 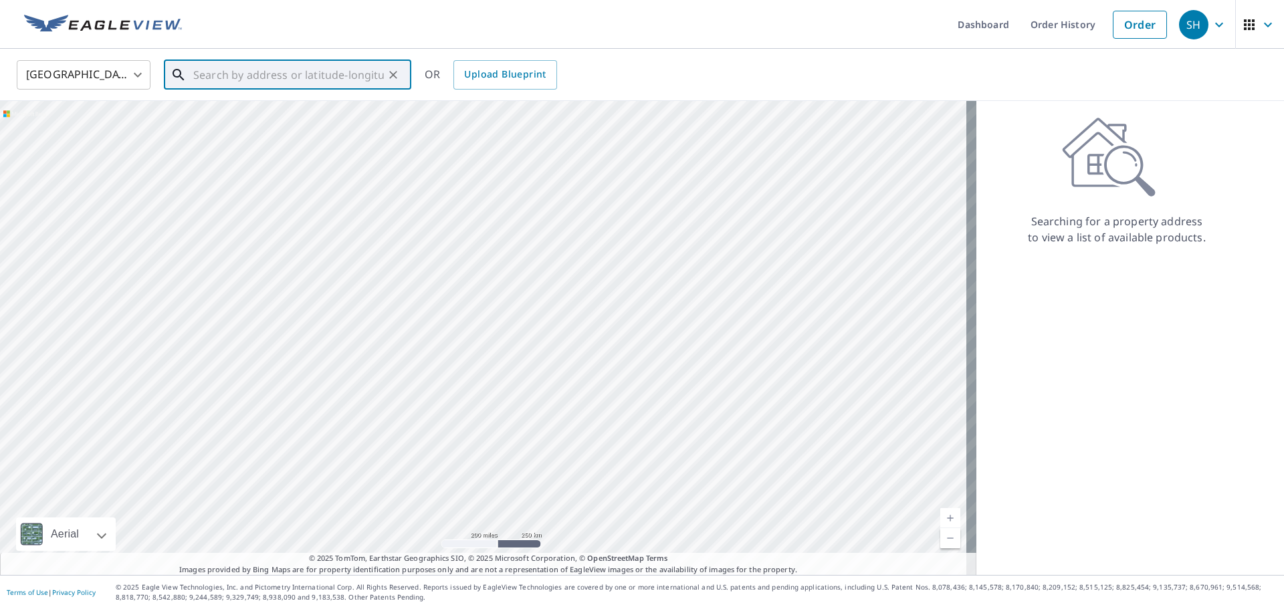 I want to click on a: Current Level 5, Zoom Out, so click(x=950, y=538).